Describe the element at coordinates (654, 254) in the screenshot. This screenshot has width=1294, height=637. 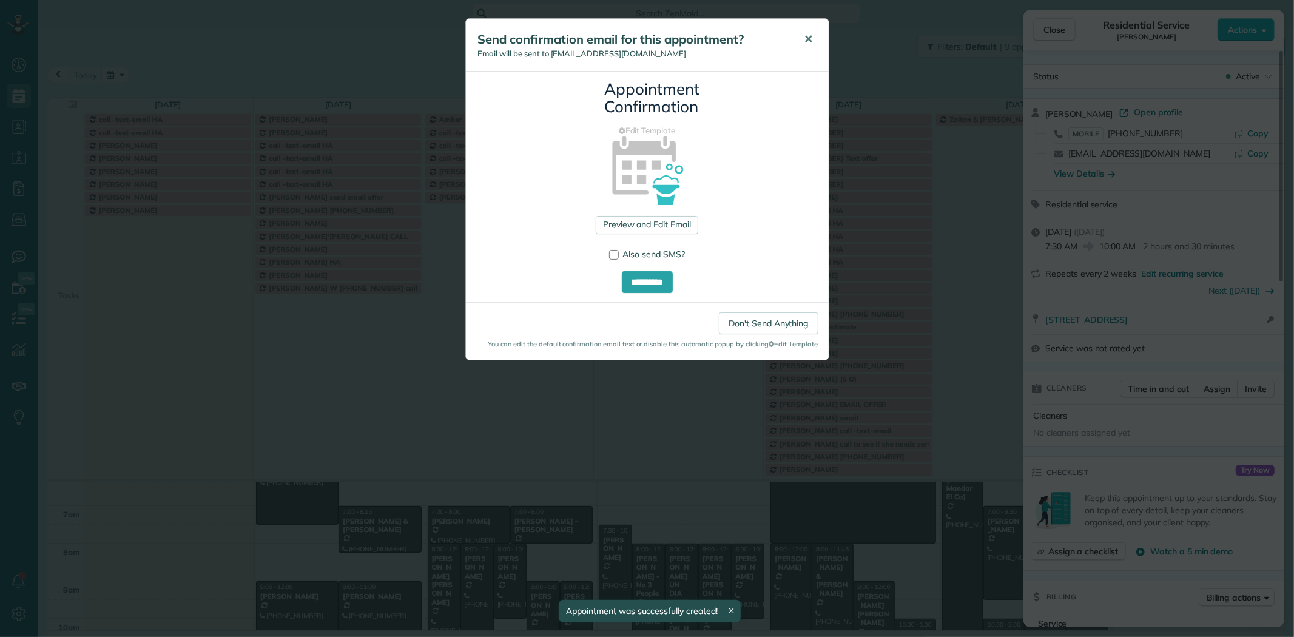
I see `span: Also send SMS?` at that location.